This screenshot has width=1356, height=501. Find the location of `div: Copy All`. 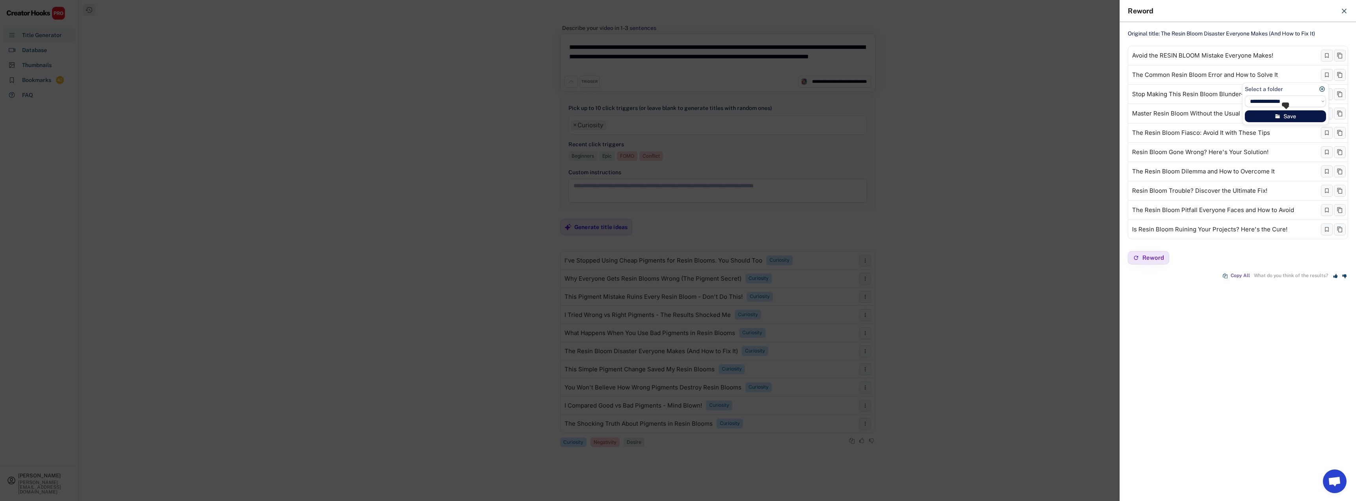

div: Copy All is located at coordinates (1240, 276).